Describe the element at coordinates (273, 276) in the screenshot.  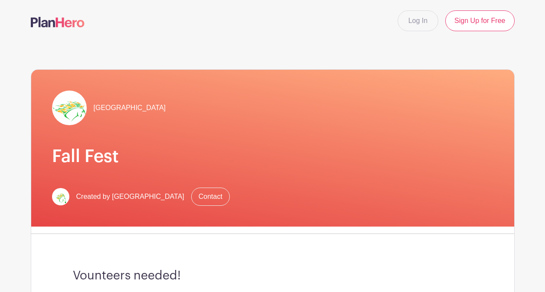
I see `h3: Vounteers needed!` at that location.